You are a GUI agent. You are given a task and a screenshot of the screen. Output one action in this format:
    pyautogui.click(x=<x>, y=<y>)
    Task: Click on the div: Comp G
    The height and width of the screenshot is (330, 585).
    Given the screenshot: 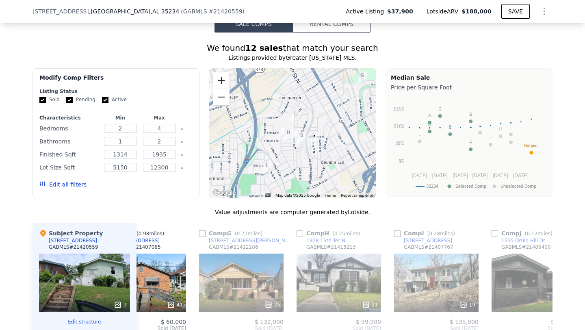 What is the action you would take?
    pyautogui.click(x=232, y=233)
    